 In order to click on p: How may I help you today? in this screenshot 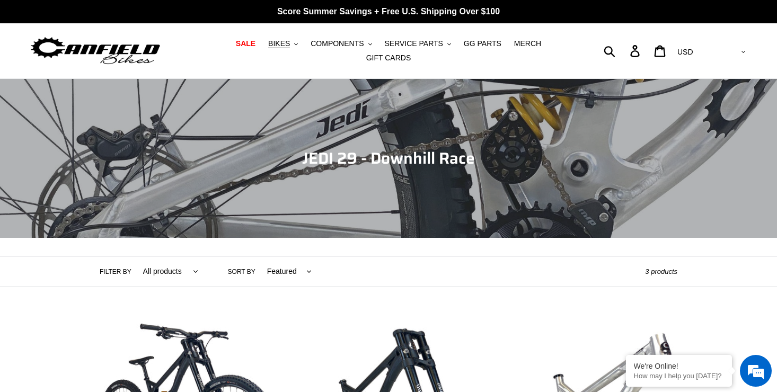, I will do `click(679, 376)`.